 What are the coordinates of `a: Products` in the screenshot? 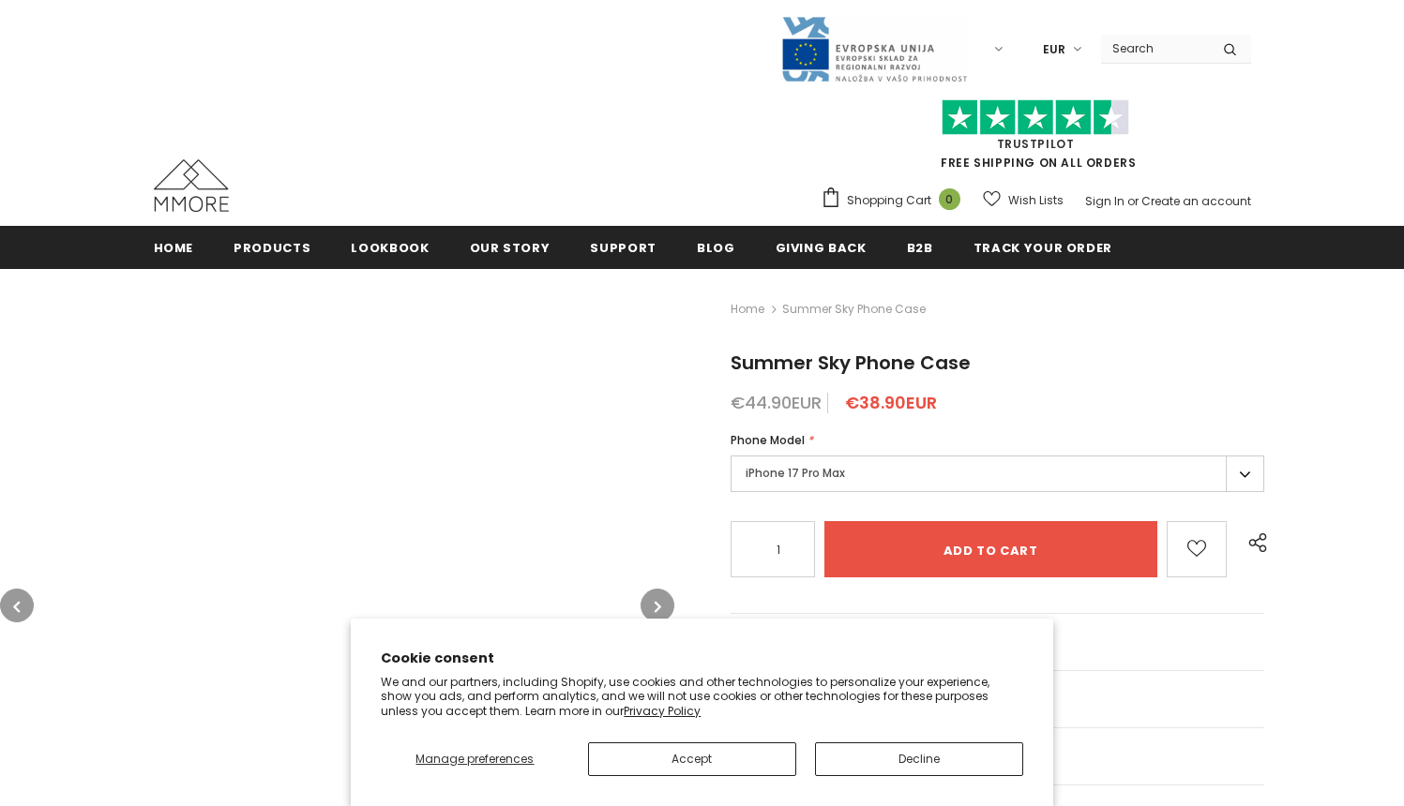 It's located at (272, 247).